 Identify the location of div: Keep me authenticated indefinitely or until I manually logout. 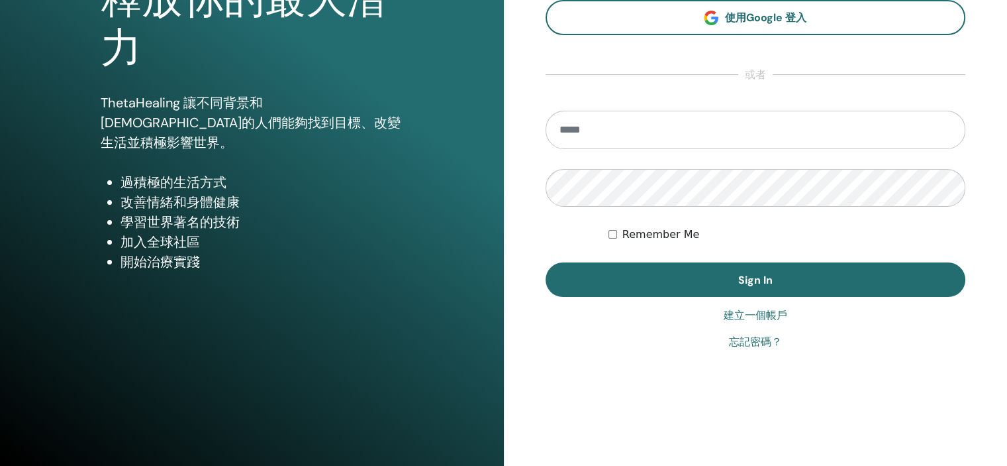
(787, 234).